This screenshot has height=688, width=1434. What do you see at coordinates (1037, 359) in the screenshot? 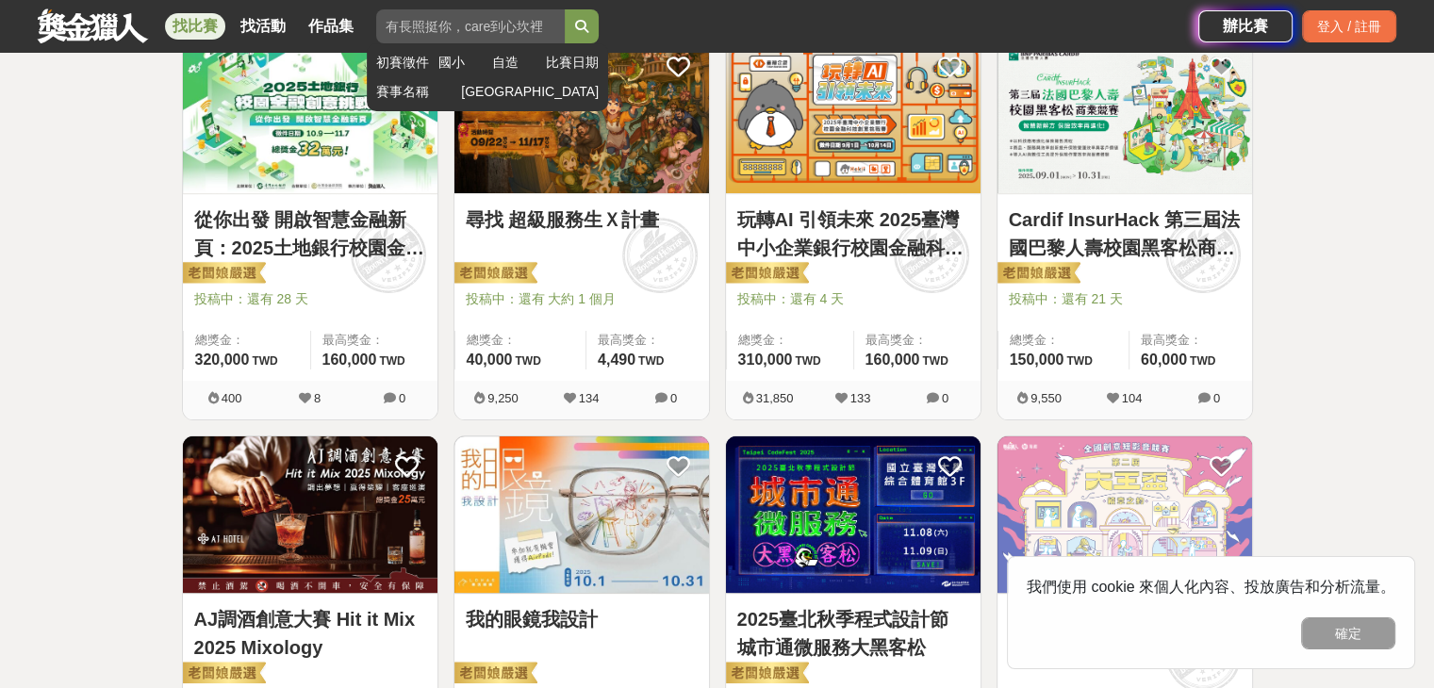
I see `span: 150,000` at bounding box center [1037, 359].